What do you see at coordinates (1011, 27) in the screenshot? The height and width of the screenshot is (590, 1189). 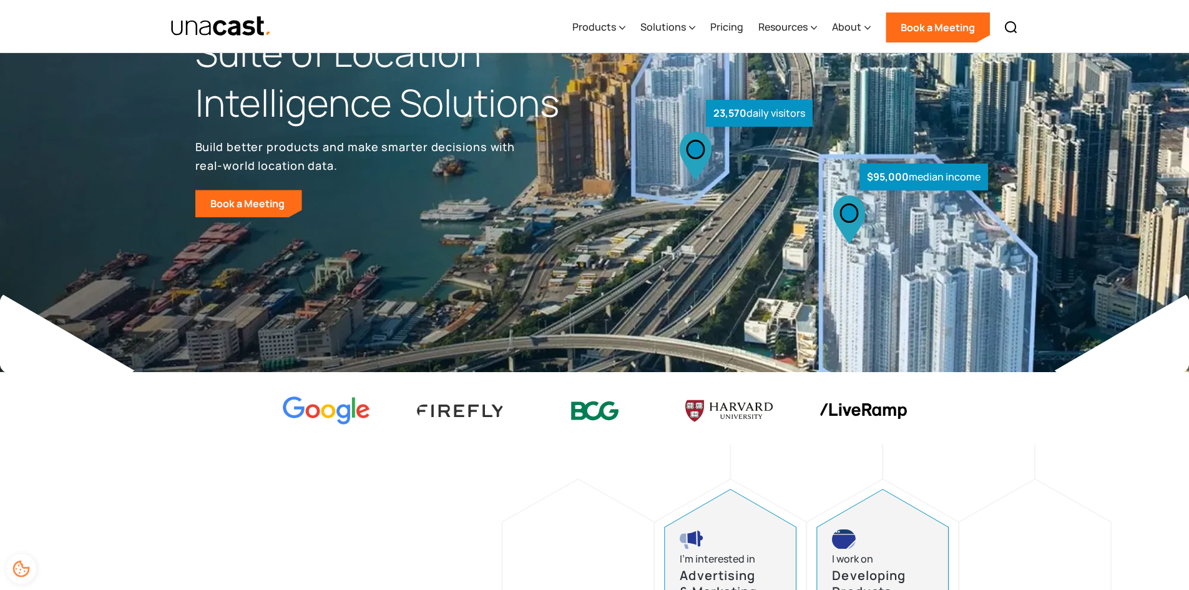 I see `img: Search icon` at bounding box center [1011, 27].